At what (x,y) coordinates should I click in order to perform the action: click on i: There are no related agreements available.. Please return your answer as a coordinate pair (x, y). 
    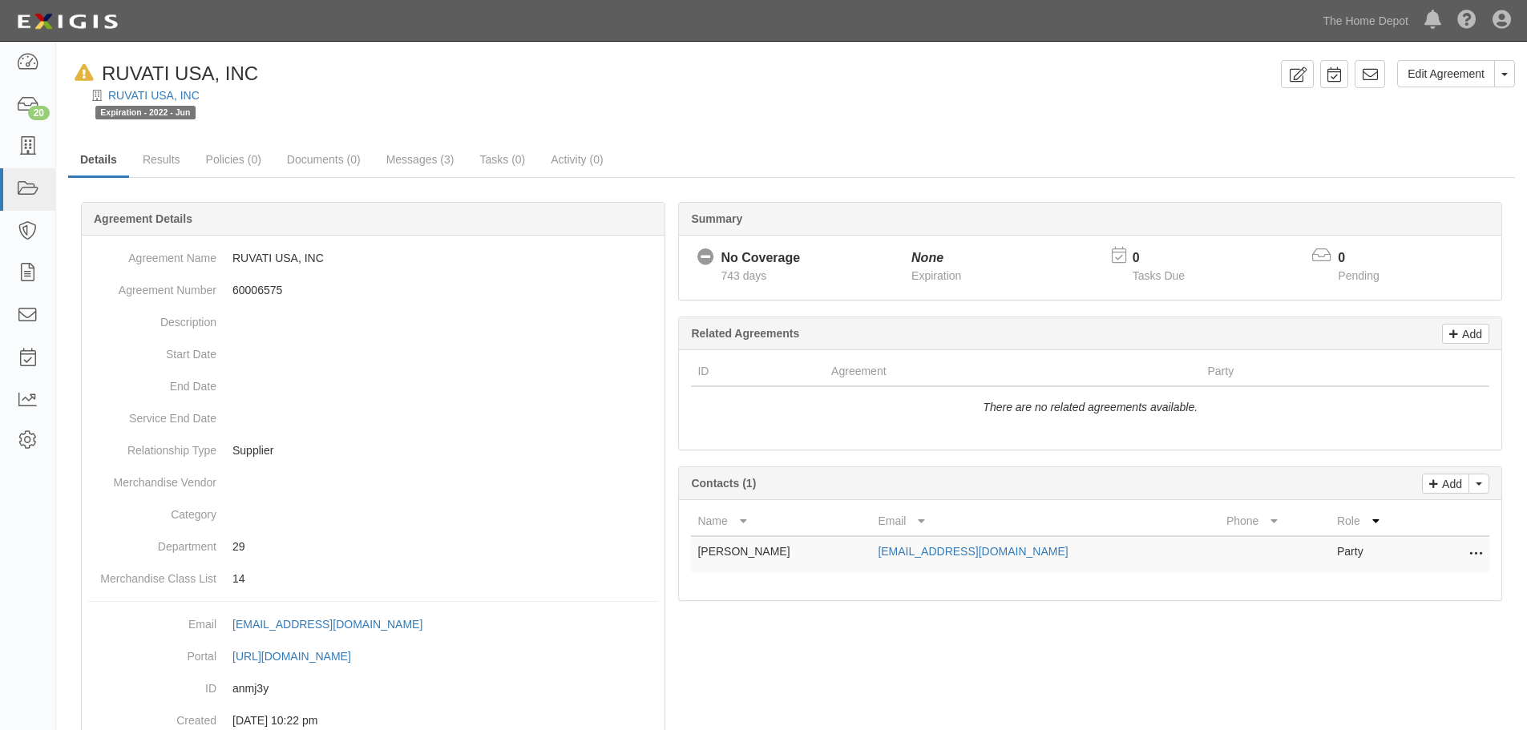
    Looking at the image, I should click on (1090, 407).